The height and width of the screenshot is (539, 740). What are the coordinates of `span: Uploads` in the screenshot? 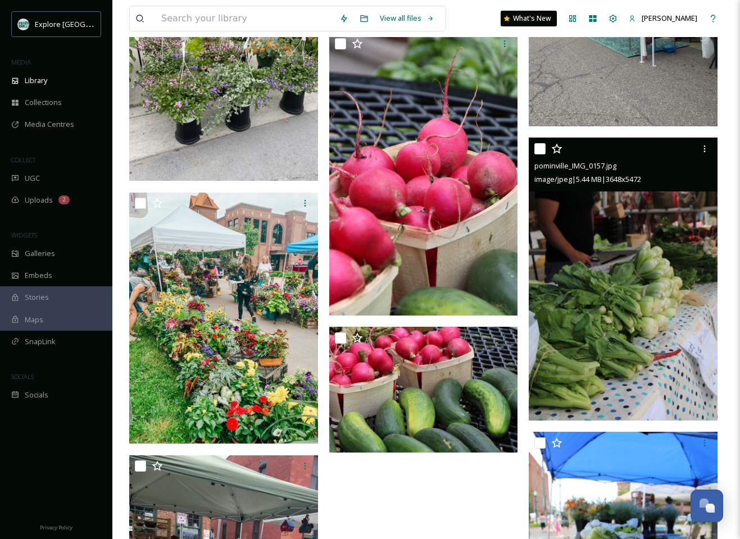 It's located at (39, 200).